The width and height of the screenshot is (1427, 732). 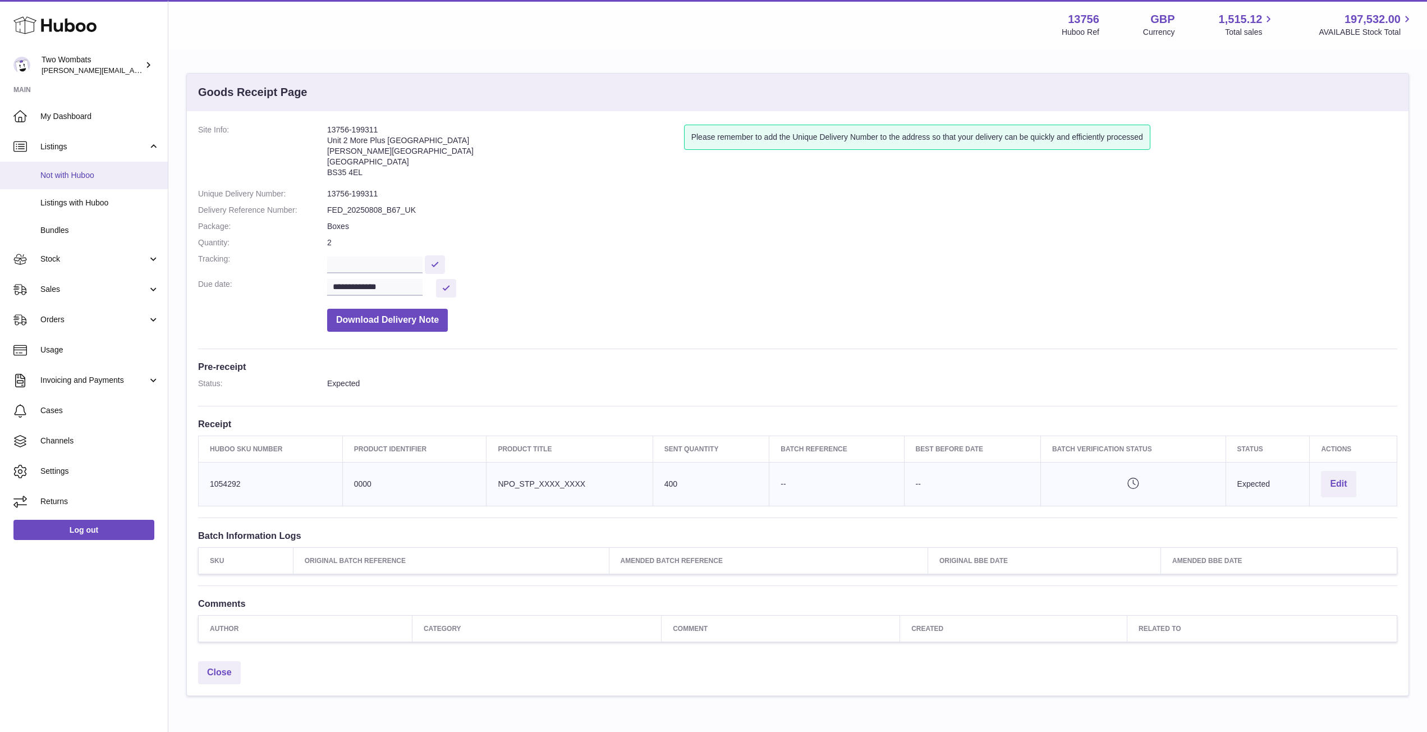 I want to click on dt: Due date:, so click(x=263, y=288).